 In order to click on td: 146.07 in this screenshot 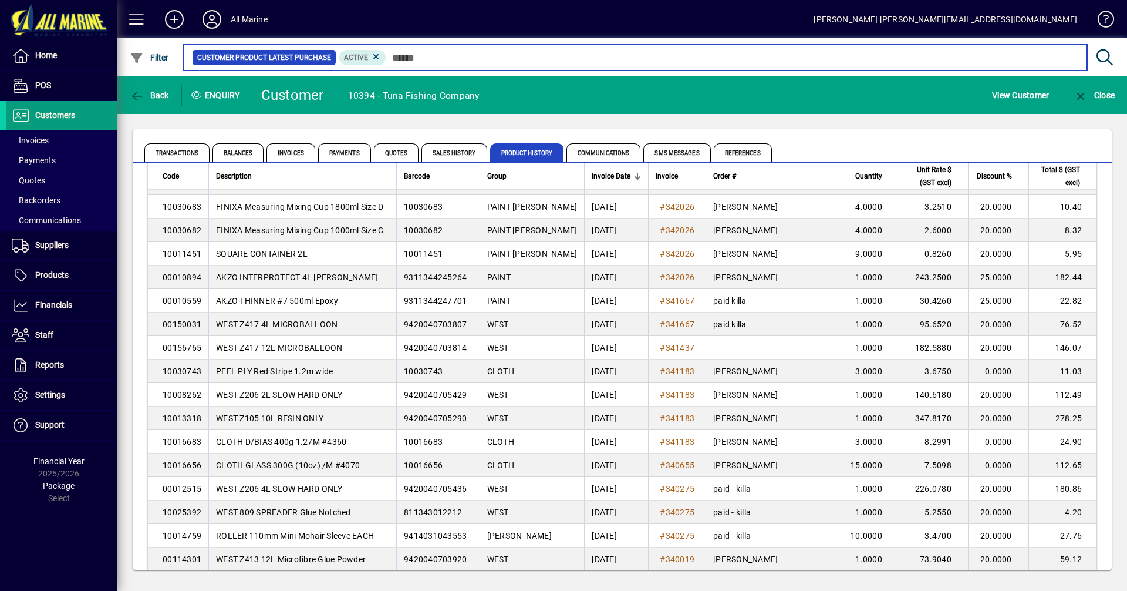, I will do `click(1063, 348)`.